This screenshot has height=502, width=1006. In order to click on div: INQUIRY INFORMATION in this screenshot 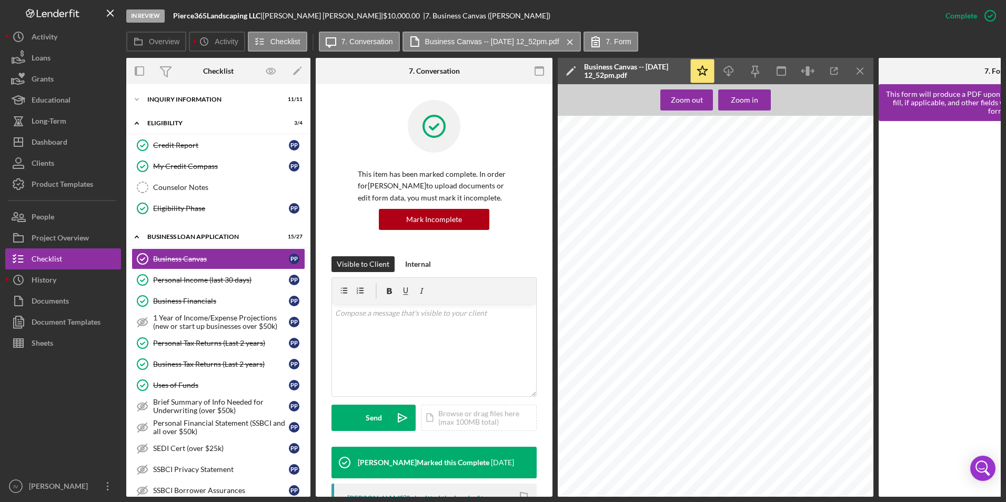, I will do `click(212, 99)`.